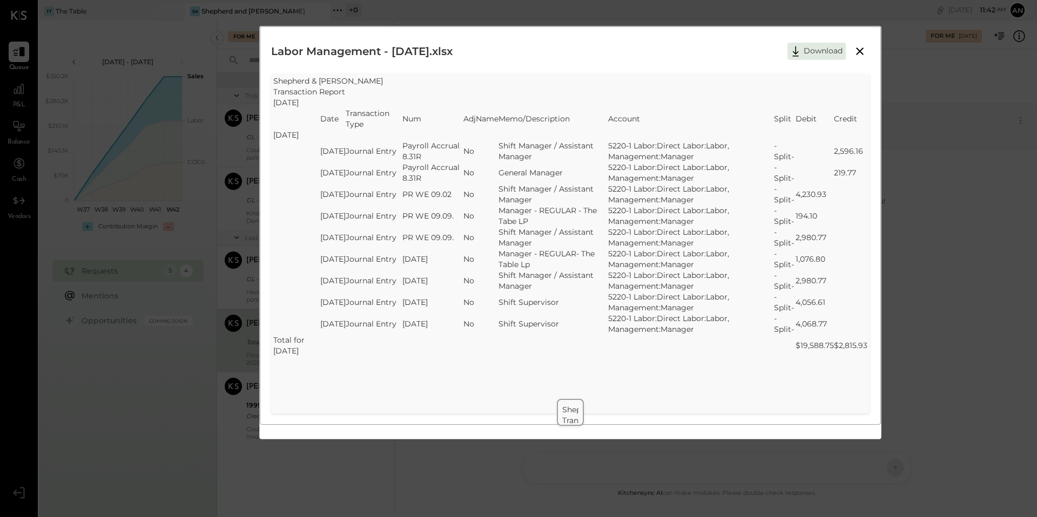 The height and width of the screenshot is (517, 1037). Describe the element at coordinates (553, 119) in the screenshot. I see `td: Memo/Description` at that location.